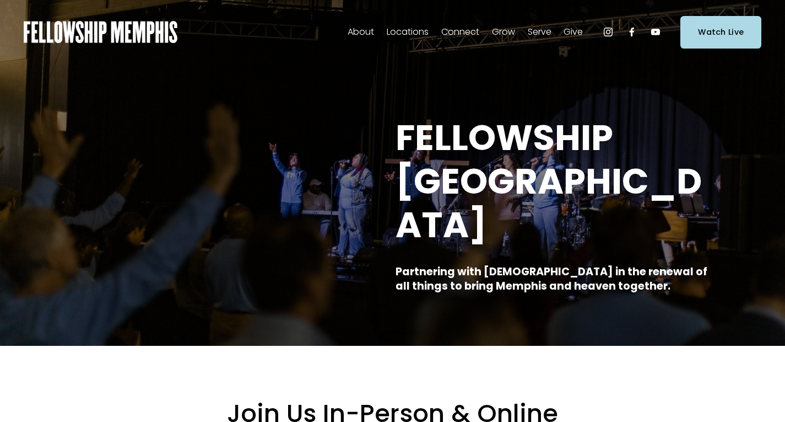 Image resolution: width=785 pixels, height=422 pixels. I want to click on span: Locations, so click(408, 32).